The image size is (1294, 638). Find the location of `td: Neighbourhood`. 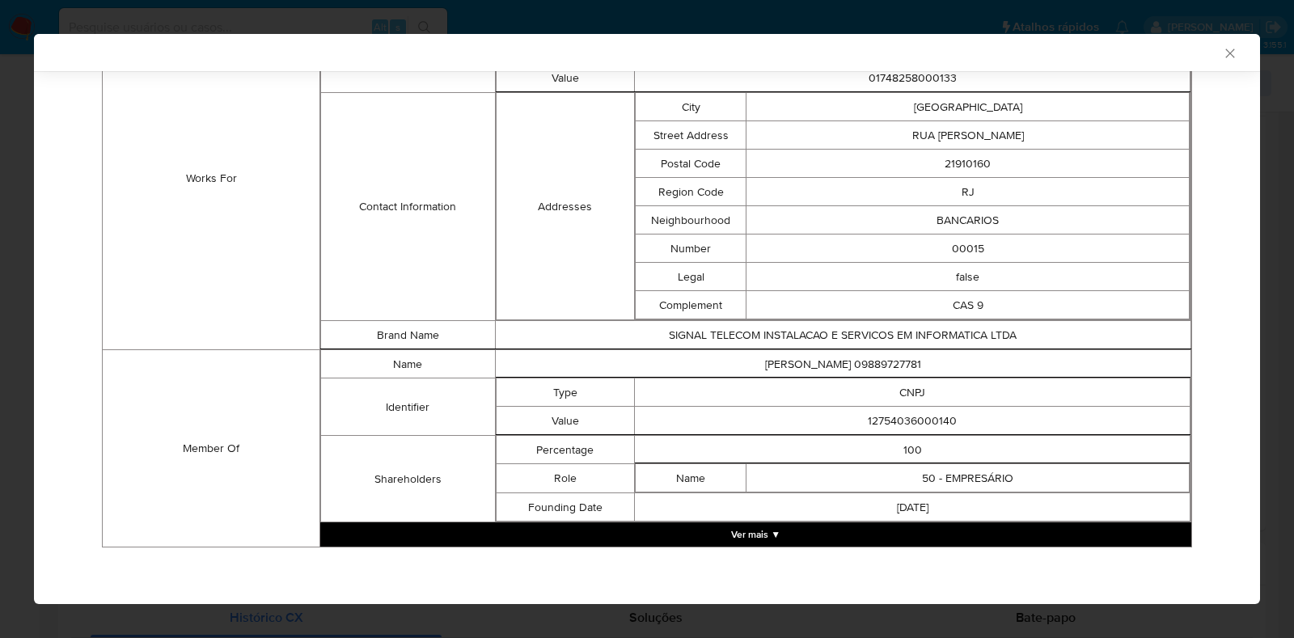

td: Neighbourhood is located at coordinates (691, 220).